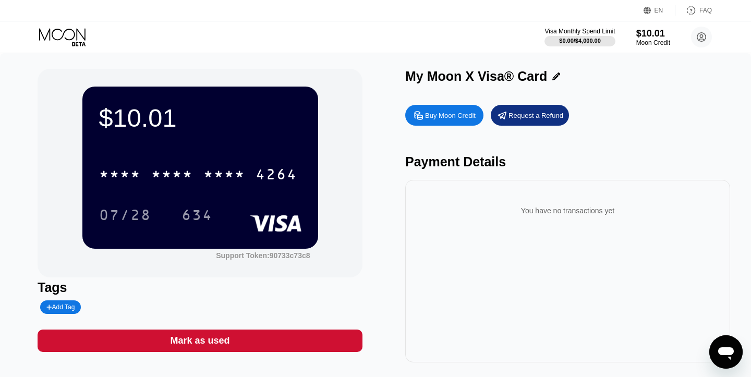 The height and width of the screenshot is (377, 751). I want to click on div: My Moon X Visa® Card, so click(476, 76).